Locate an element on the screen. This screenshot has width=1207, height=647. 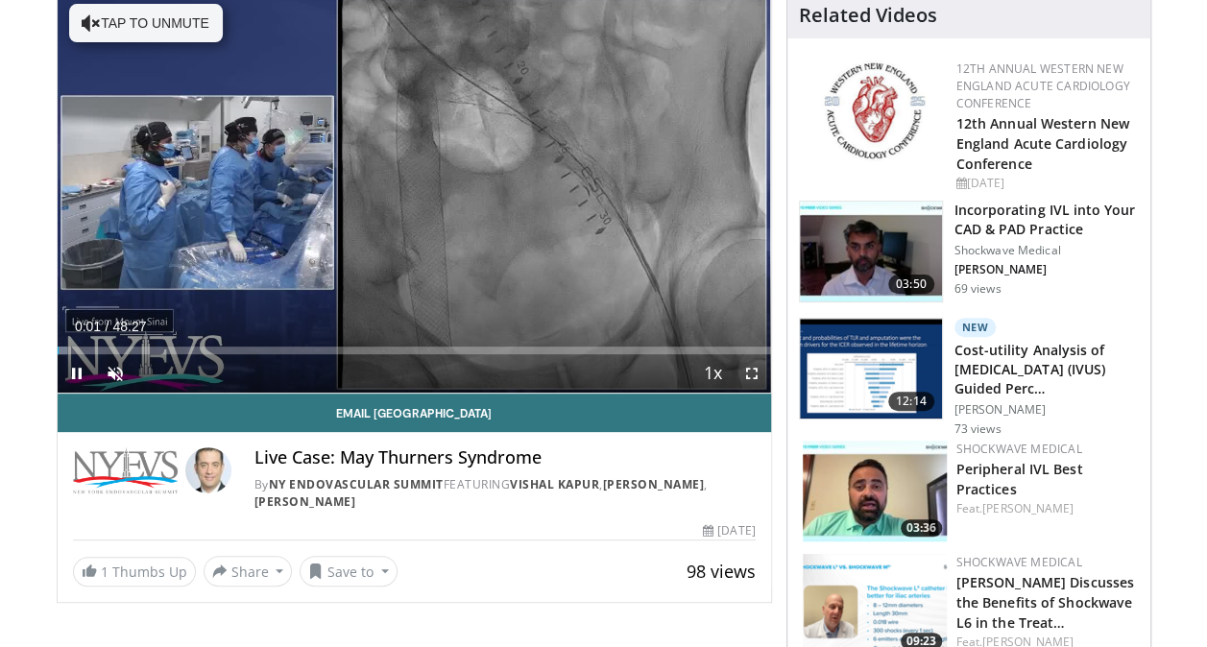
h3: Incorporating IVL into Your CAD & PAD Practice is located at coordinates (1047, 220).